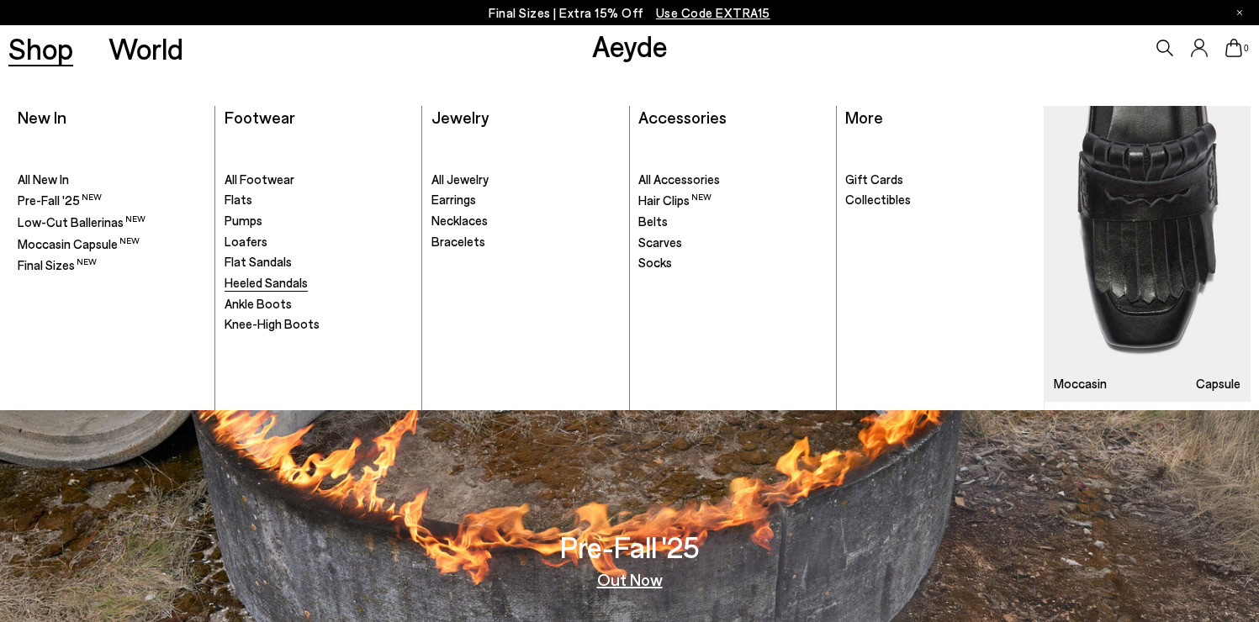  What do you see at coordinates (57, 265) in the screenshot?
I see `span: Final Sizes` at bounding box center [57, 265].